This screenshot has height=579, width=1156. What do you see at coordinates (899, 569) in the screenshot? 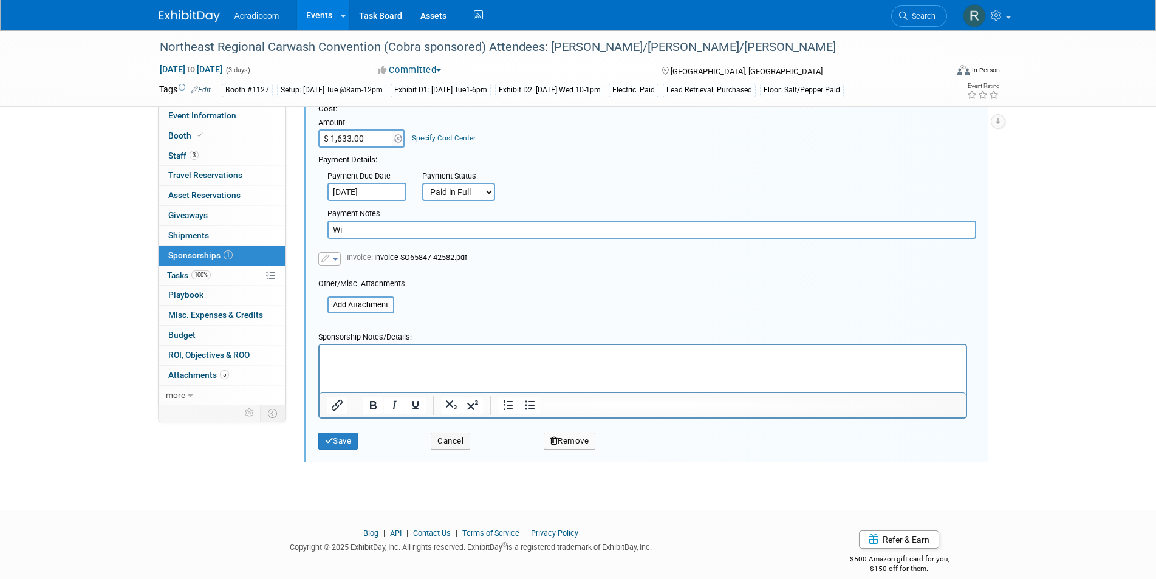
I see `div: $150 off for them.` at bounding box center [899, 569].